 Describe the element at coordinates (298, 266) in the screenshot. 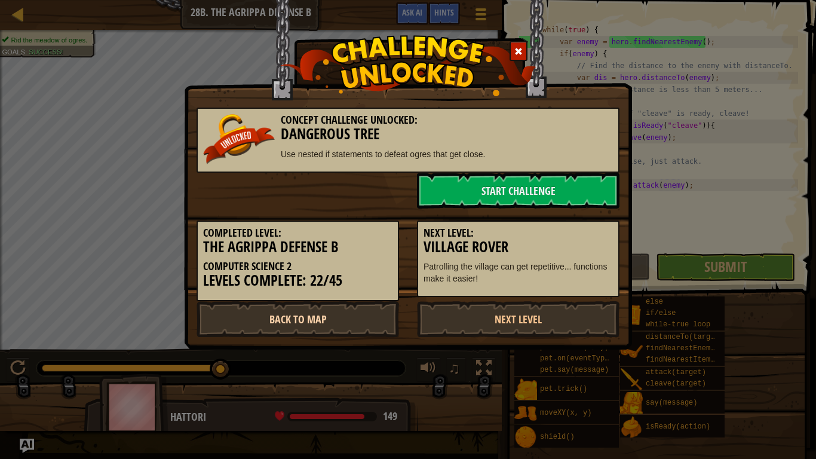

I see `h5: Computer Science 2` at that location.